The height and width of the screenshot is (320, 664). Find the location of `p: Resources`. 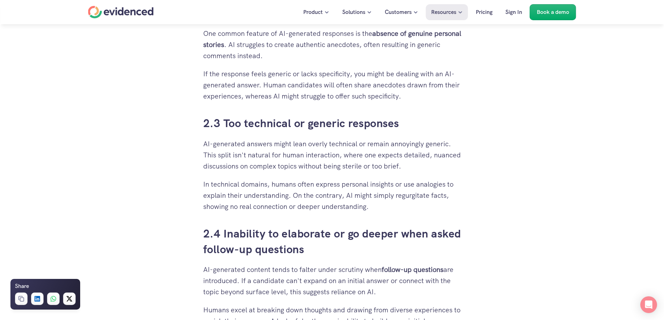

p: Resources is located at coordinates (444, 12).